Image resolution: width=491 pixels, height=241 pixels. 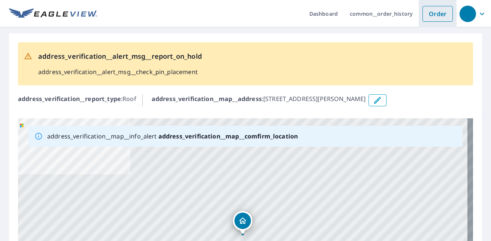 What do you see at coordinates (120, 72) in the screenshot?
I see `p: address_verification__alert_msg__check_pin_placement` at bounding box center [120, 72].